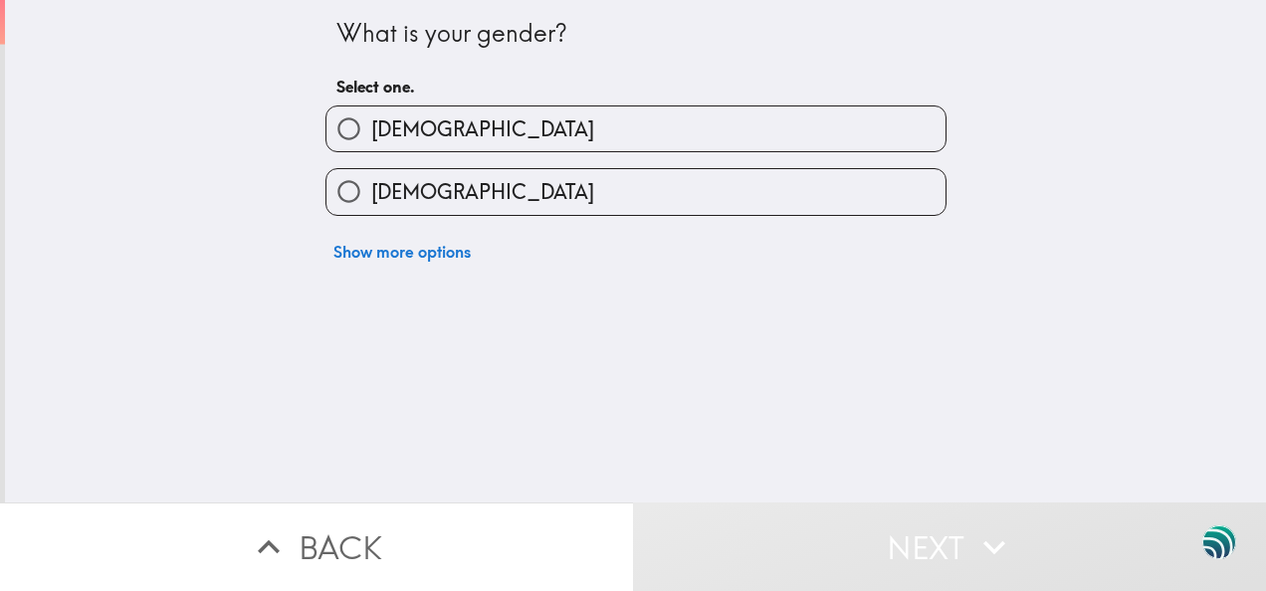 This screenshot has height=591, width=1266. Describe the element at coordinates (402, 252) in the screenshot. I see `button: Show more options` at that location.